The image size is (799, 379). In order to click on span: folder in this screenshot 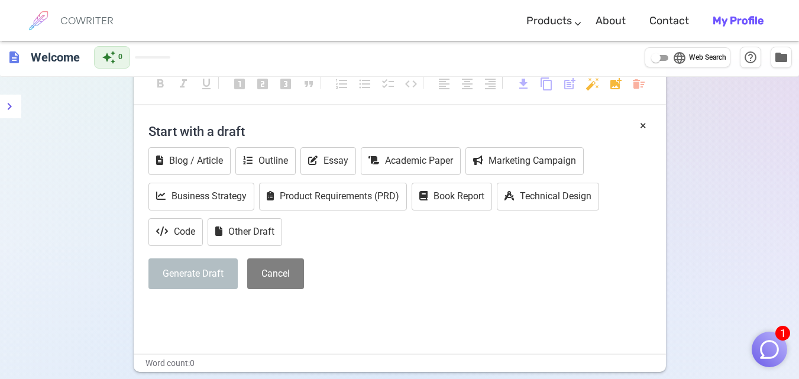, I will do `click(781, 57)`.